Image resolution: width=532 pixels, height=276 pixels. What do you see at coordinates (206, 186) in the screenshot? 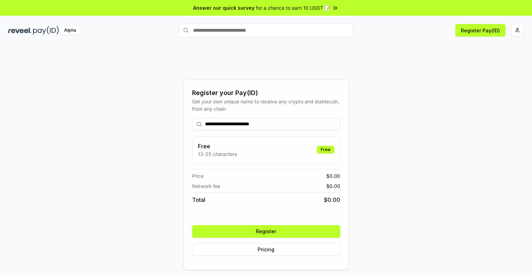
I see `span: Network fee` at bounding box center [206, 186].